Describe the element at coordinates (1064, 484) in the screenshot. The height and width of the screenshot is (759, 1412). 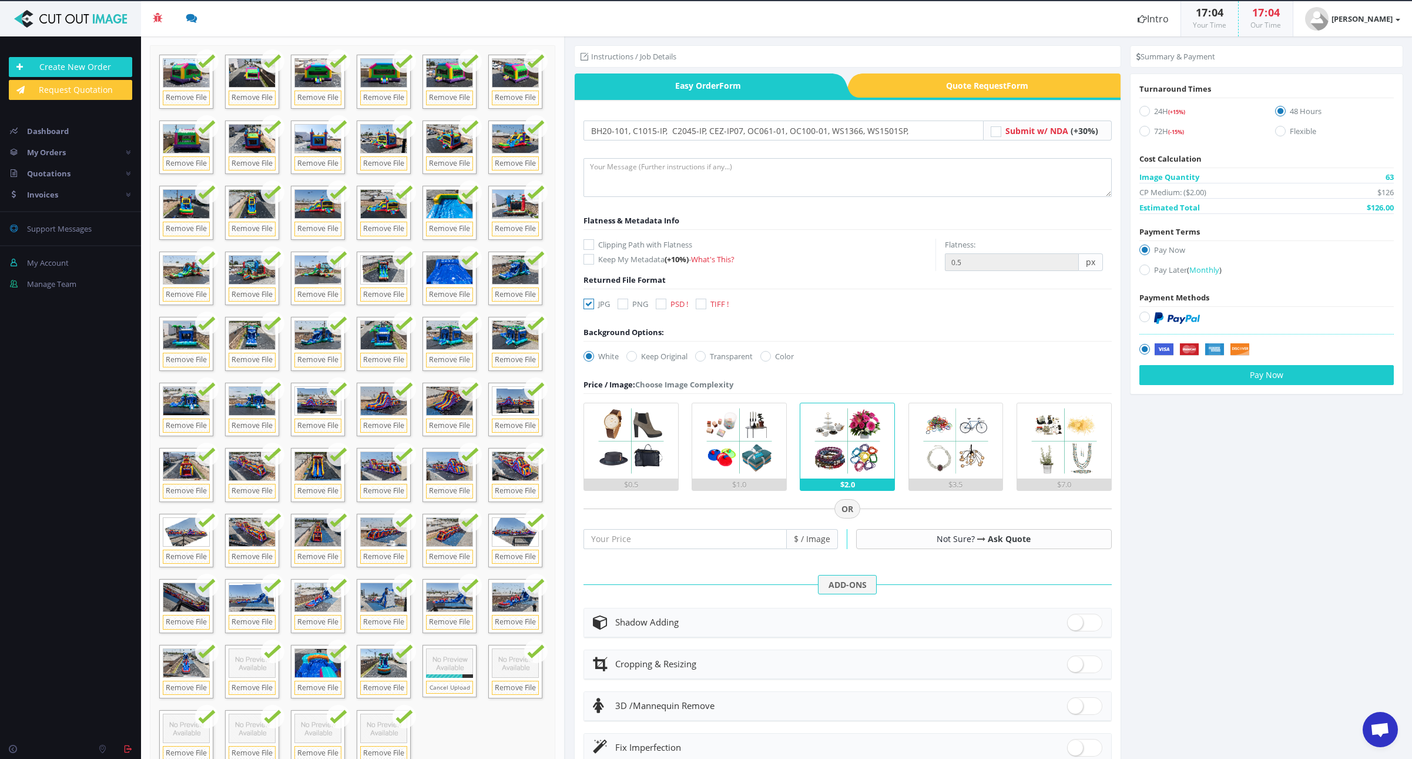
I see `div: $7.0` at that location.